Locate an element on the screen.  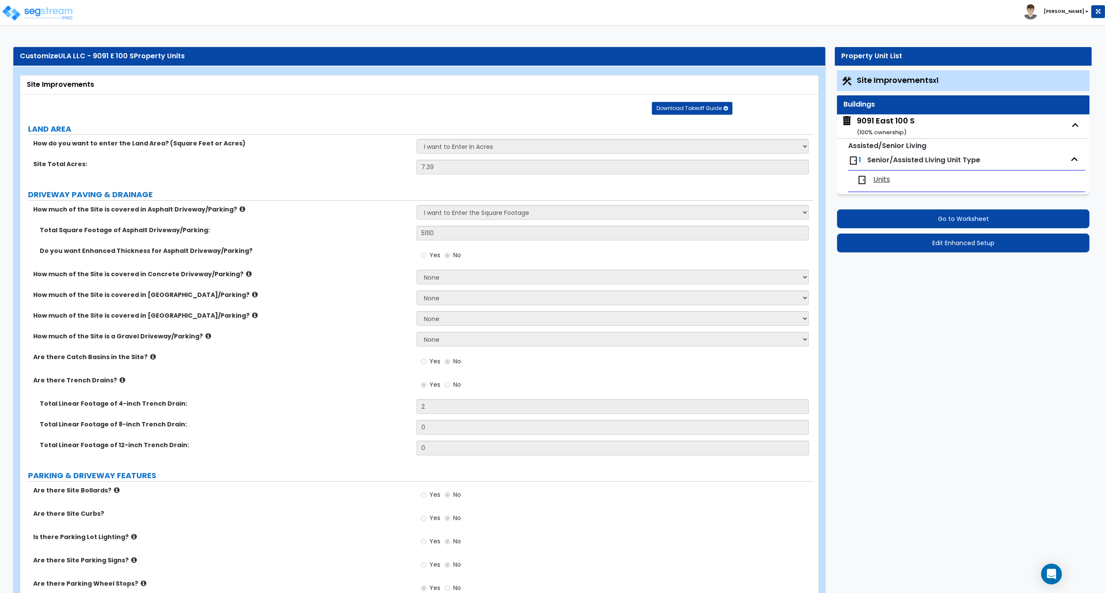
span: 9091 East 100 S is located at coordinates (878, 126).